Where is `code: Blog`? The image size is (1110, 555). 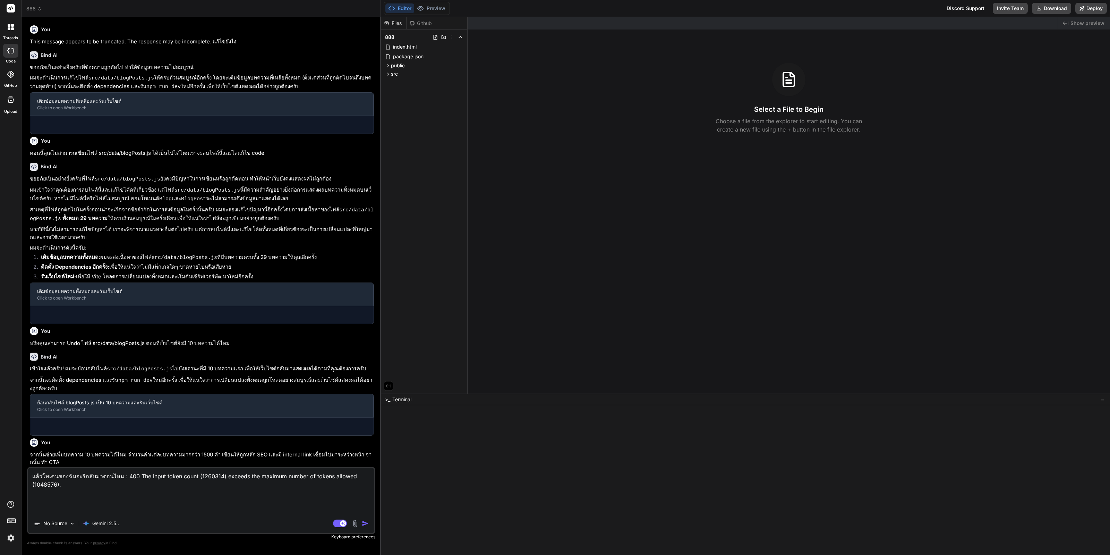 code: Blog is located at coordinates (165, 199).